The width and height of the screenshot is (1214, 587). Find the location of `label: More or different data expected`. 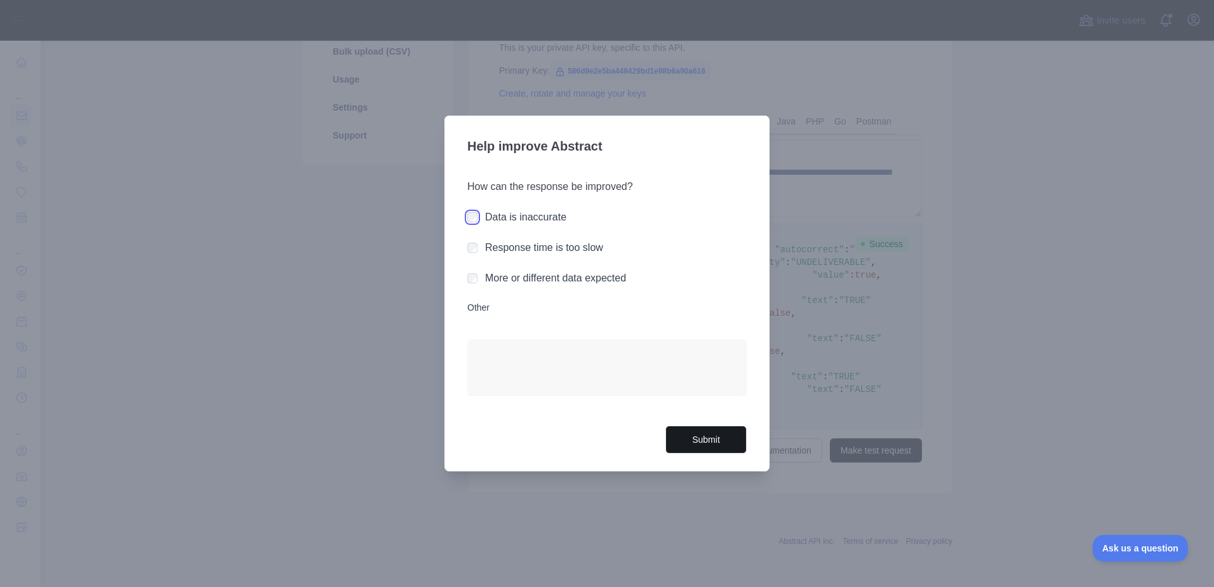

label: More or different data expected is located at coordinates (556, 277).